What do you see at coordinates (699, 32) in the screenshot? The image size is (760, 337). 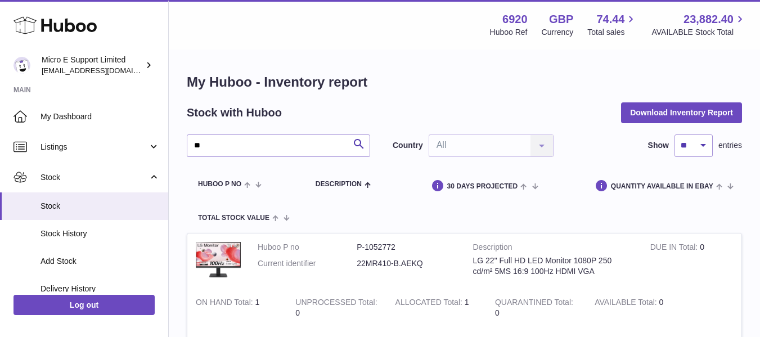 I see `span: AVAILABLE Stock Total` at bounding box center [699, 32].